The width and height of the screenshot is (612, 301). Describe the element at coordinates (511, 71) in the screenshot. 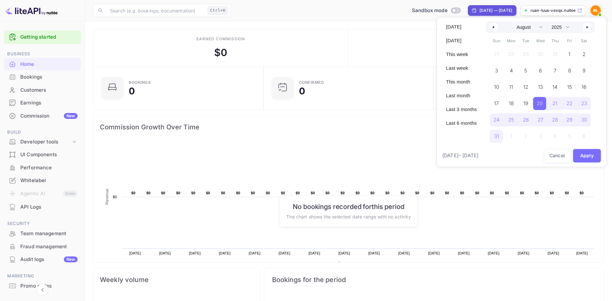

I see `span: 4` at that location.